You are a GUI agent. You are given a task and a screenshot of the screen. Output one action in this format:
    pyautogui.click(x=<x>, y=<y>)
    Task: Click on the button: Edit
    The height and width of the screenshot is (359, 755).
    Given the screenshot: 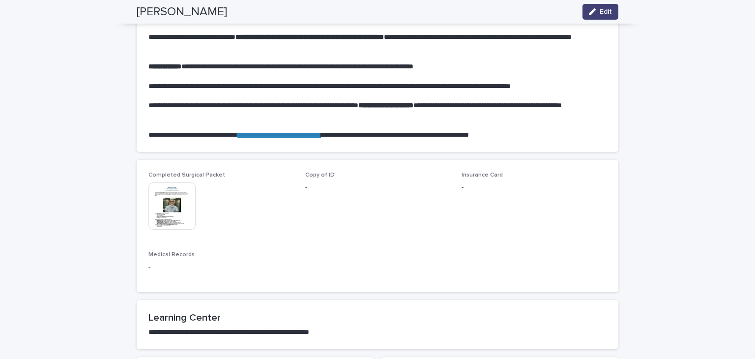 What is the action you would take?
    pyautogui.click(x=600, y=12)
    